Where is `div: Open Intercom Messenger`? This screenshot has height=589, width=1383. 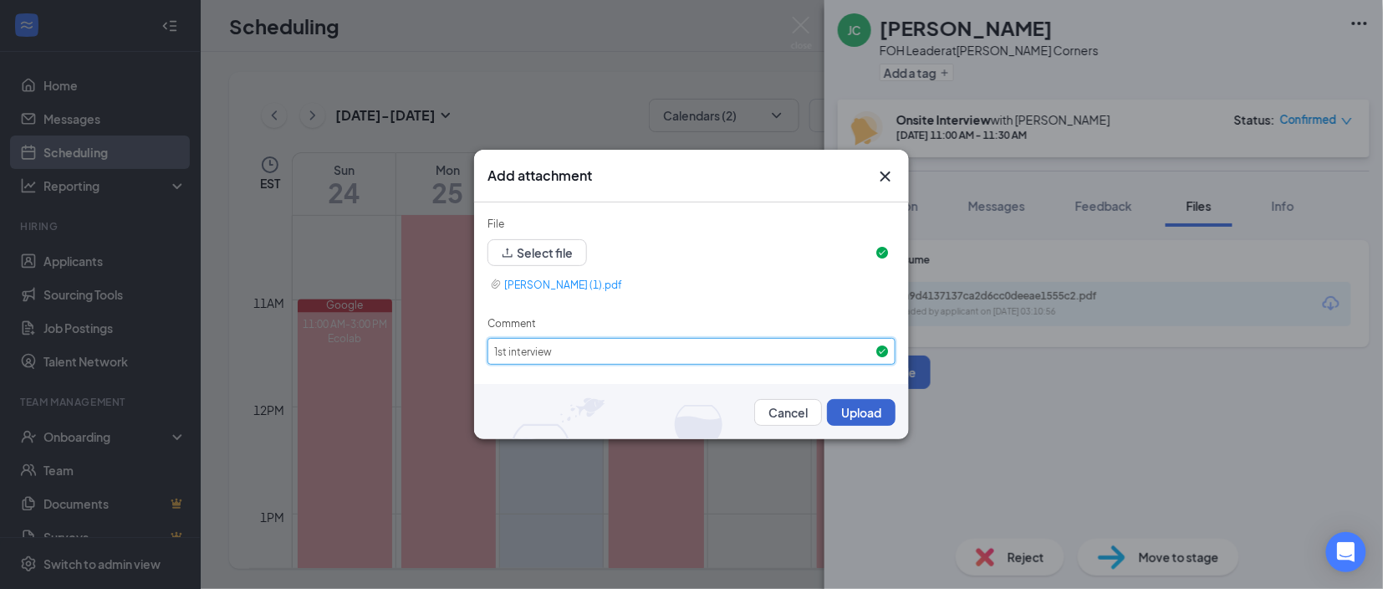 div: Open Intercom Messenger is located at coordinates (1346, 552).